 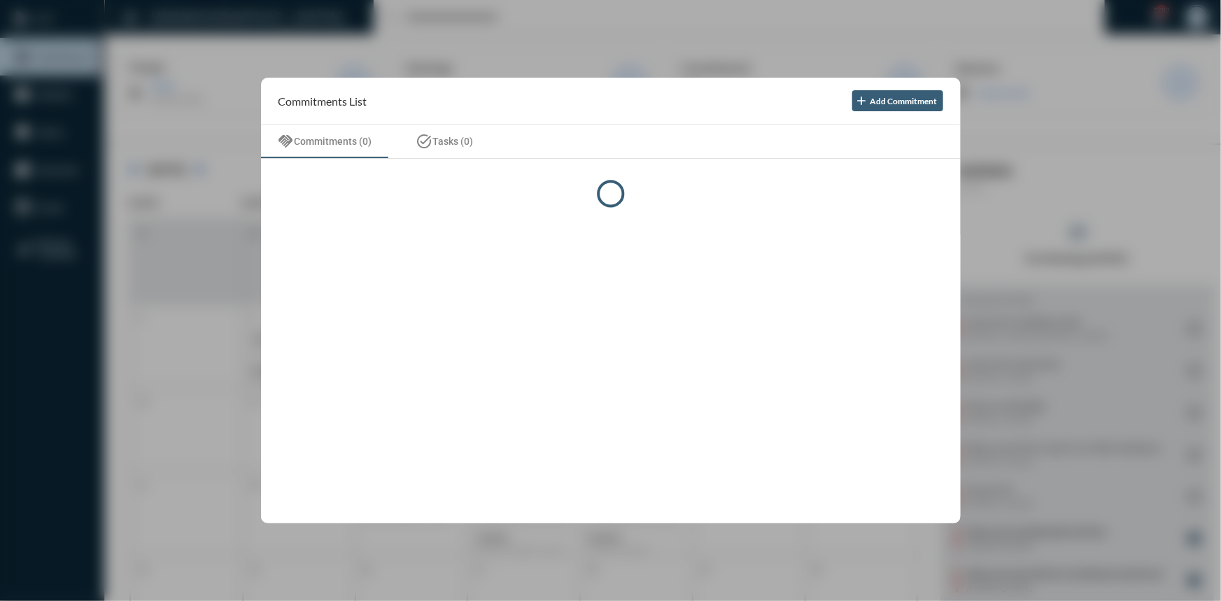 I want to click on mat-icon: handshake, so click(x=286, y=141).